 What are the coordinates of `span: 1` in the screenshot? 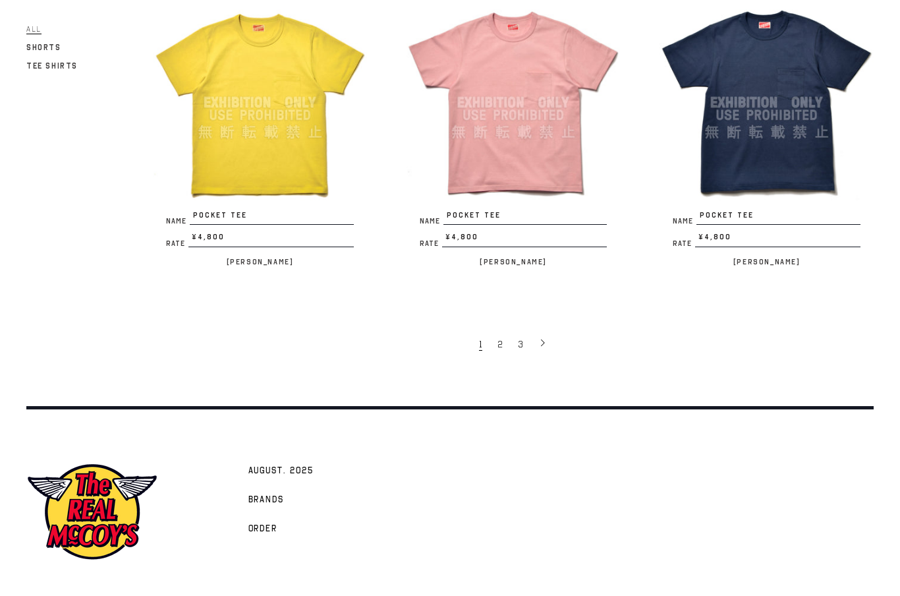 It's located at (480, 344).